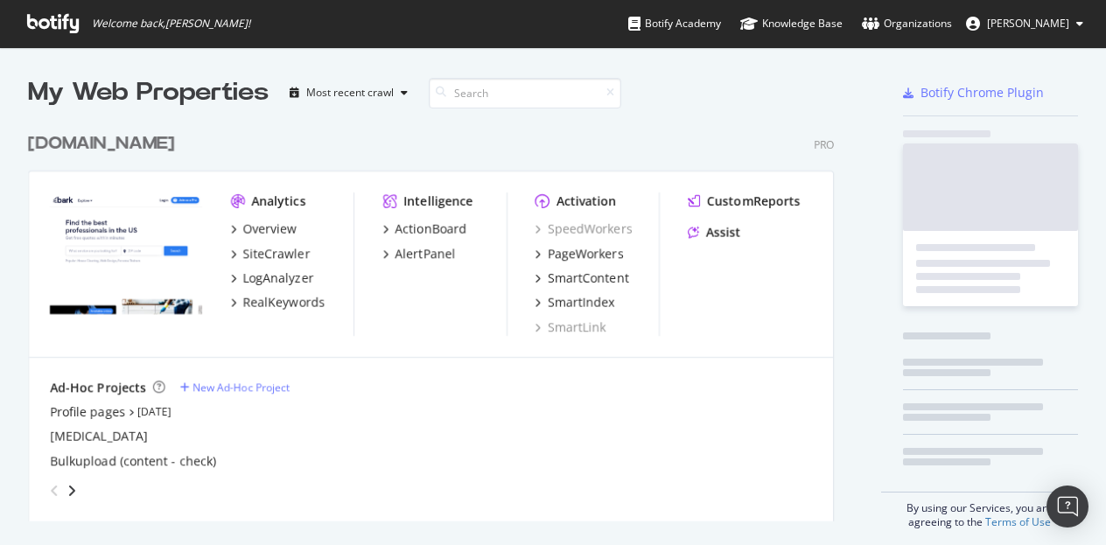  What do you see at coordinates (980, 510) in the screenshot?
I see `div: By using our Services, you are agreeing to the` at bounding box center [980, 510].